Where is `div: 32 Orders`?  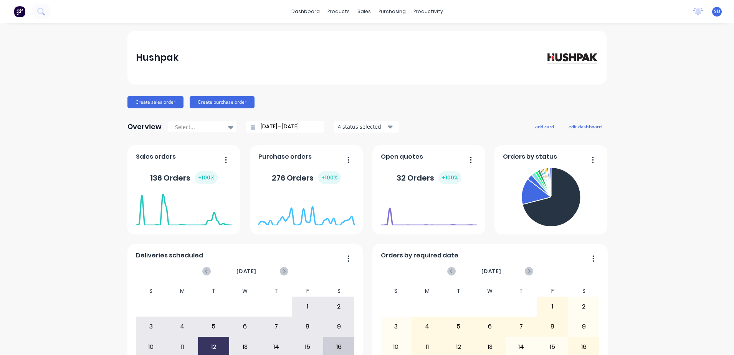
div: 32 Orders is located at coordinates (429, 177).